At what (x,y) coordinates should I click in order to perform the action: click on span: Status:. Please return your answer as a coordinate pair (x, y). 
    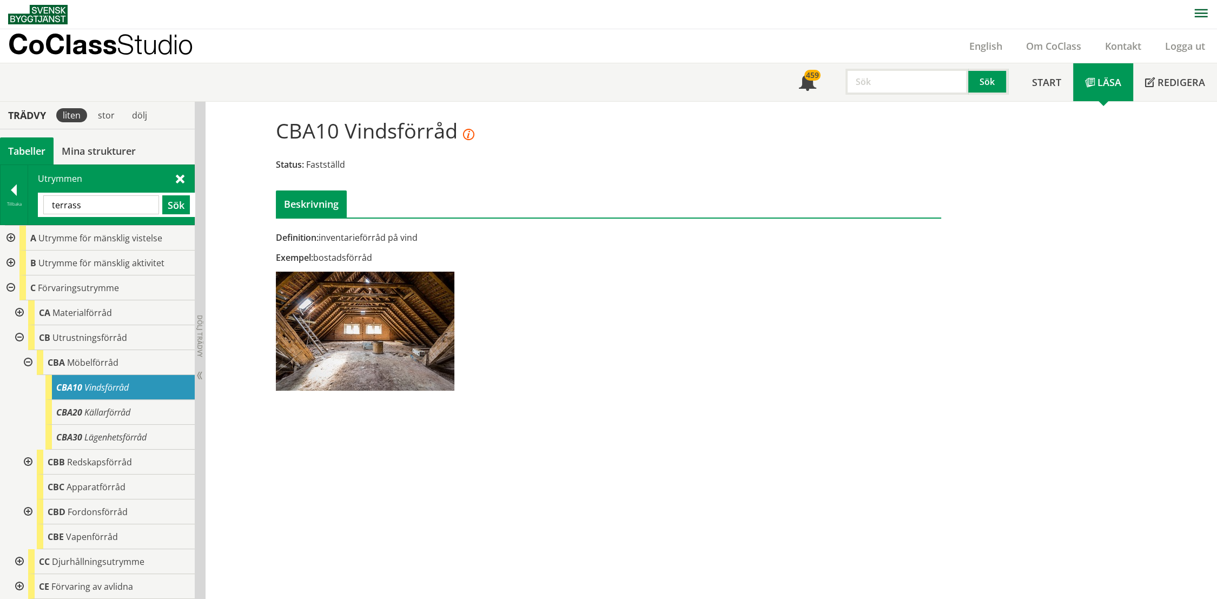
    Looking at the image, I should click on (290, 164).